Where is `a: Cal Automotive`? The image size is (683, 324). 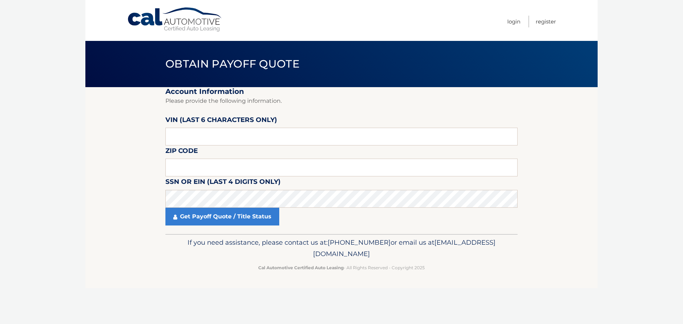 a: Cal Automotive is located at coordinates (175, 20).